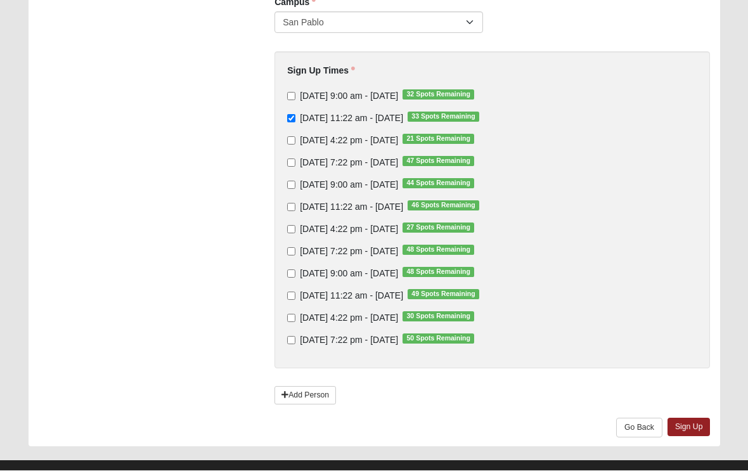  I want to click on a: Go Back, so click(639, 428).